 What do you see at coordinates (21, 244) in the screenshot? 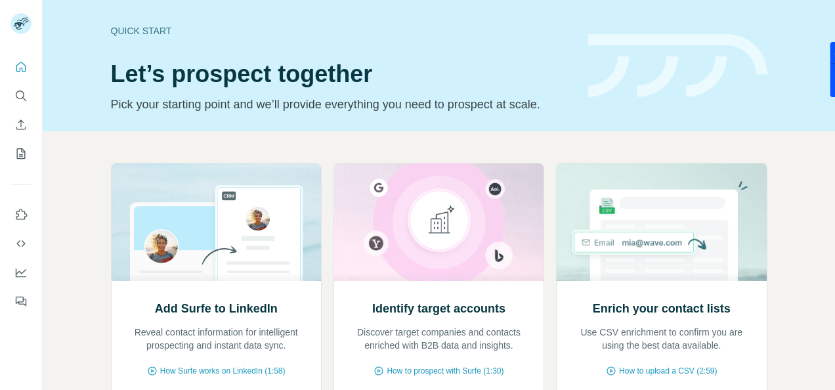
I see `button: Use Surfe API` at bounding box center [21, 244].